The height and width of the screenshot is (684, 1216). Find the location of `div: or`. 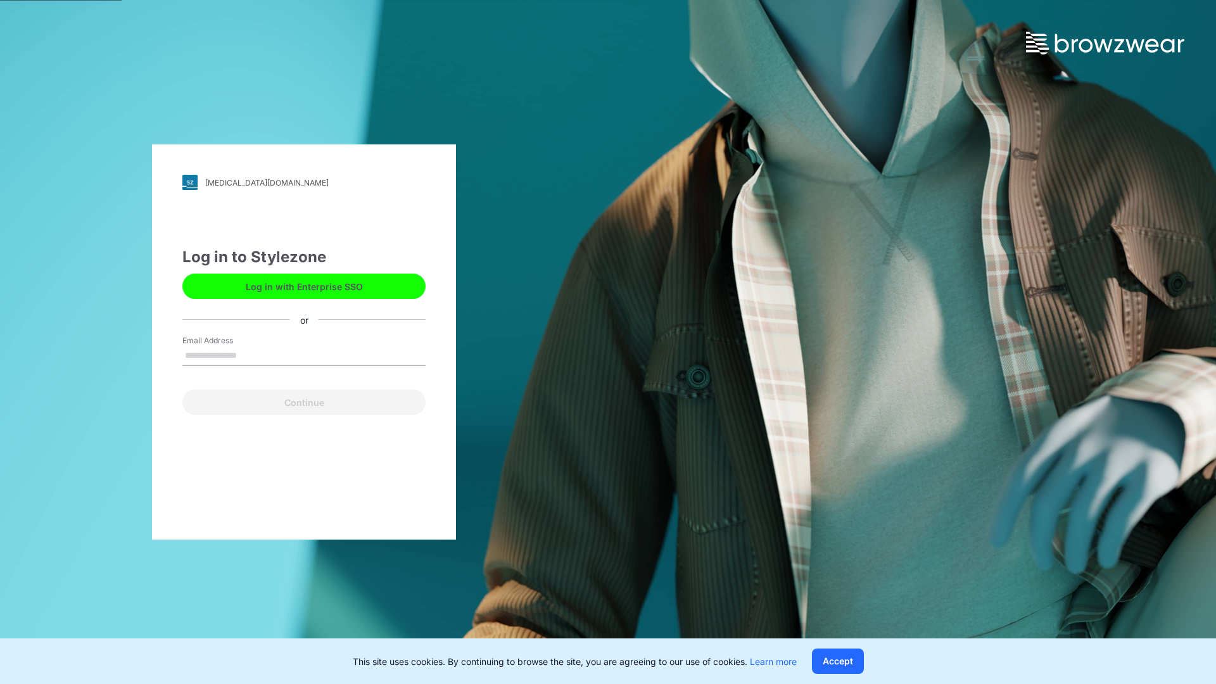

div: or is located at coordinates (304, 319).